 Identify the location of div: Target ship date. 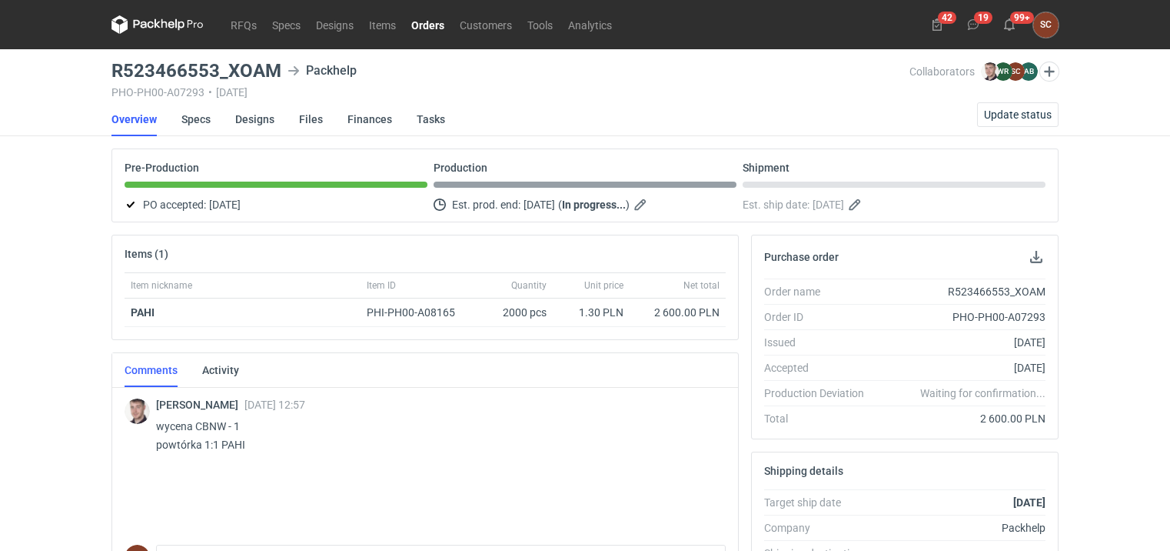
(821, 502).